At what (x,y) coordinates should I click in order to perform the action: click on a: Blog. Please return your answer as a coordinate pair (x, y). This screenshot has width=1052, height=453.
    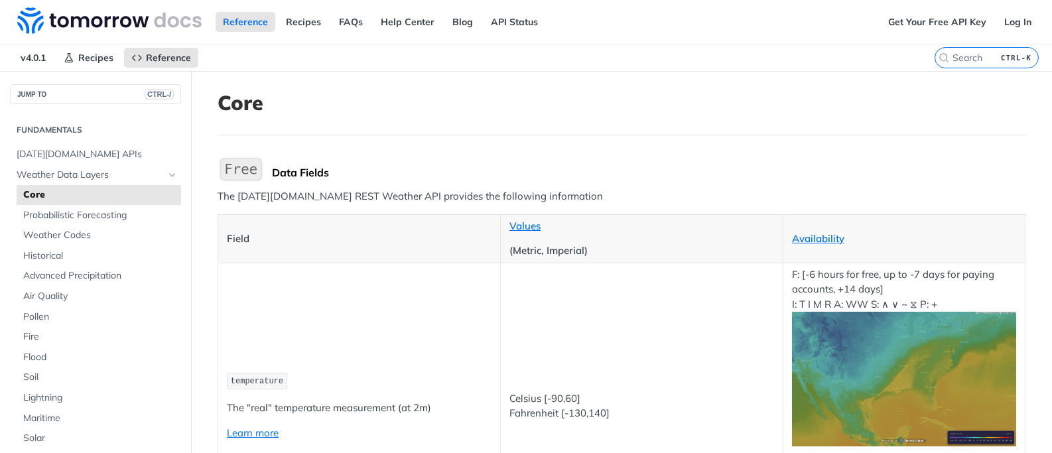
    Looking at the image, I should click on (462, 22).